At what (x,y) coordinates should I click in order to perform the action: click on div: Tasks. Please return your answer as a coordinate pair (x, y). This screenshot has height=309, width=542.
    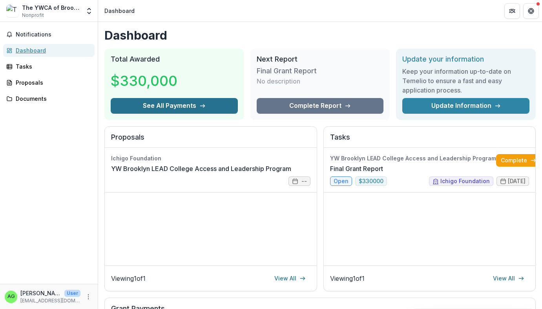
    Looking at the image, I should click on (52, 66).